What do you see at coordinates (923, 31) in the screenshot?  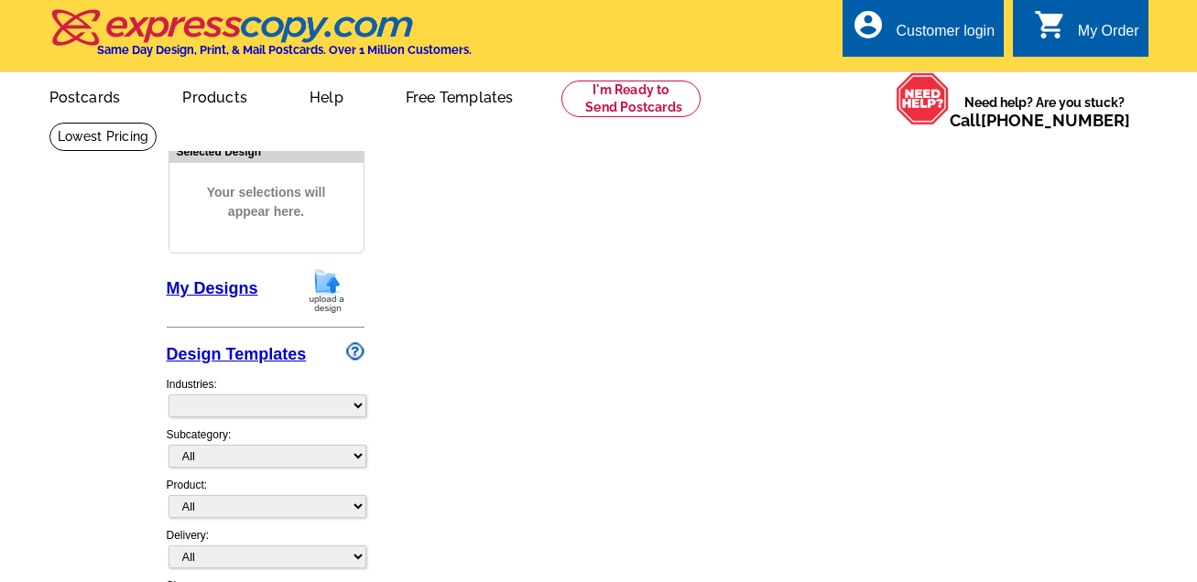 I see `a: account_circle Customer login` at bounding box center [923, 31].